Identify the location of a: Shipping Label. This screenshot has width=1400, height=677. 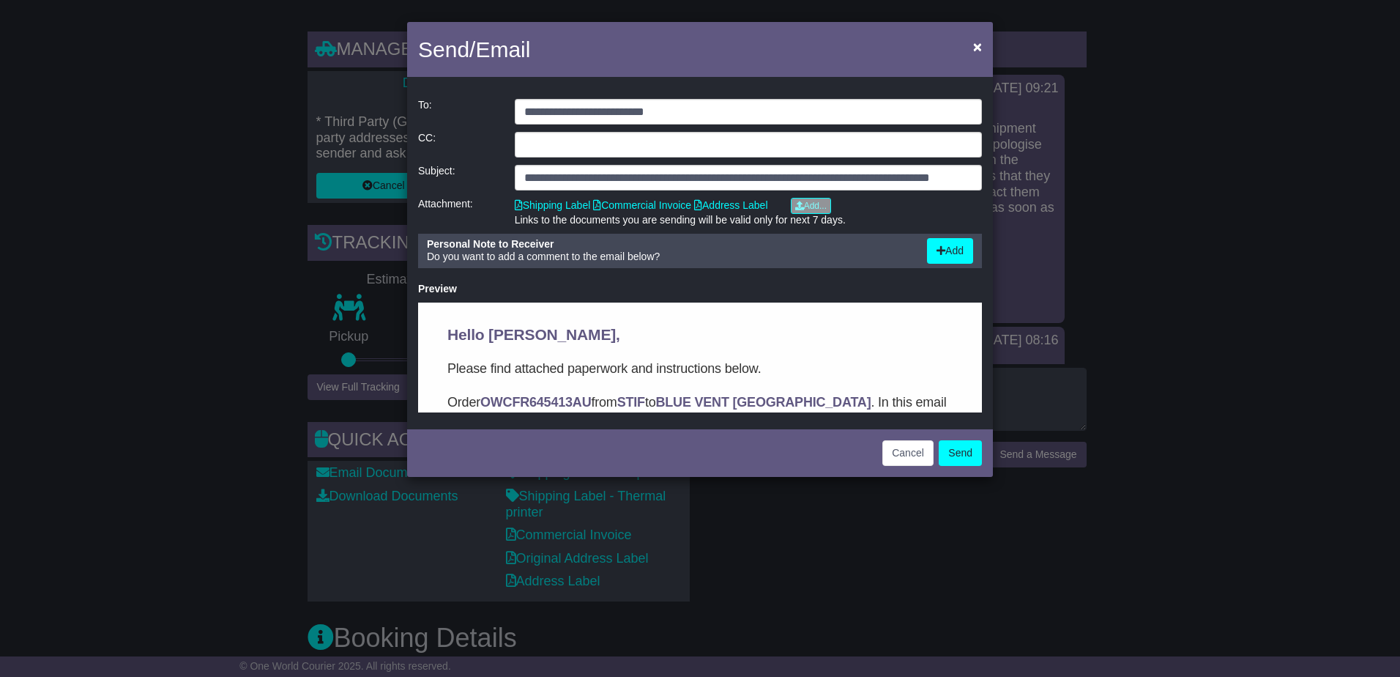
(553, 205).